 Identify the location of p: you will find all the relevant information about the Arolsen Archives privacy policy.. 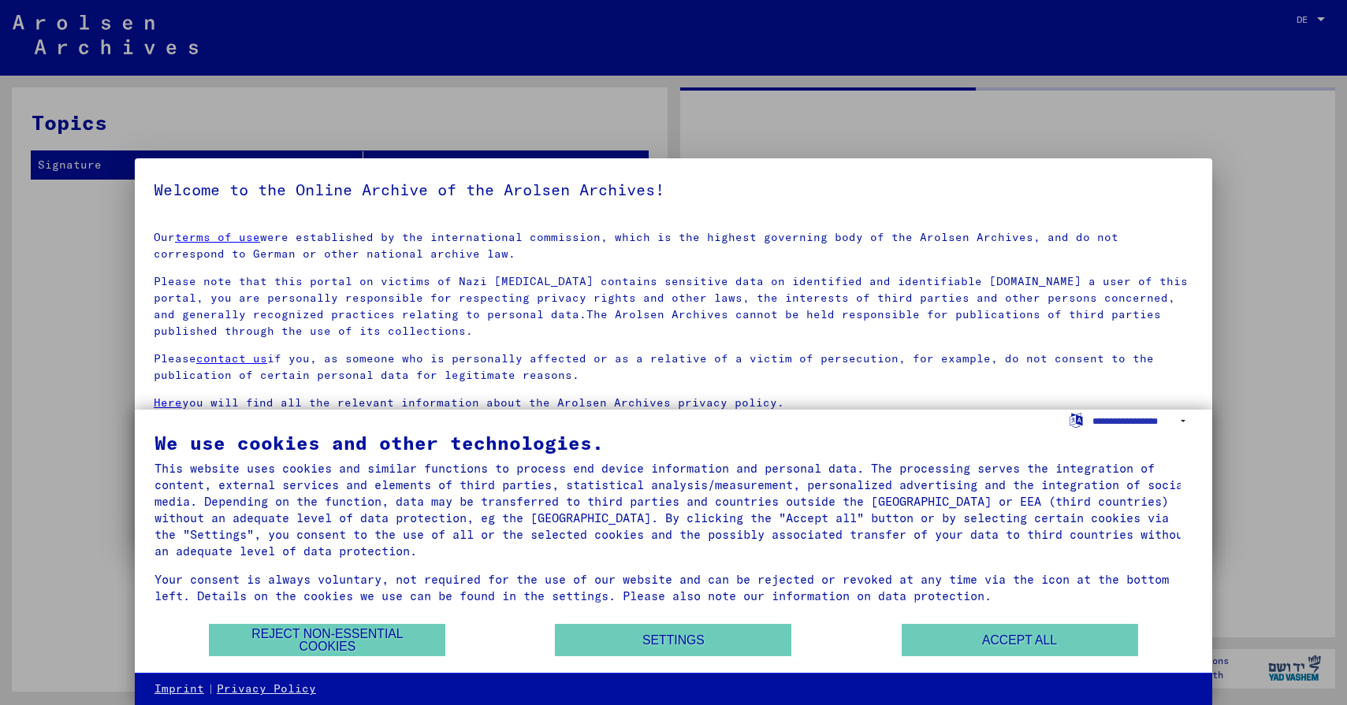
(673, 403).